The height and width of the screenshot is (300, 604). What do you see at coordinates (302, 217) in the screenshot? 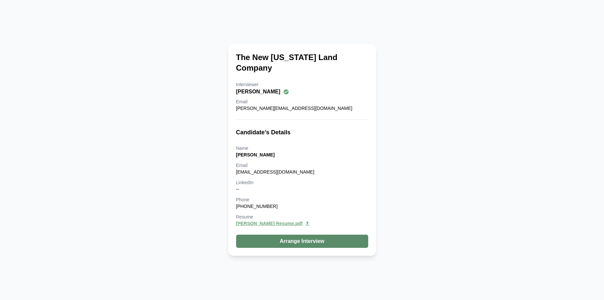
I see `div: Resume` at bounding box center [302, 217].